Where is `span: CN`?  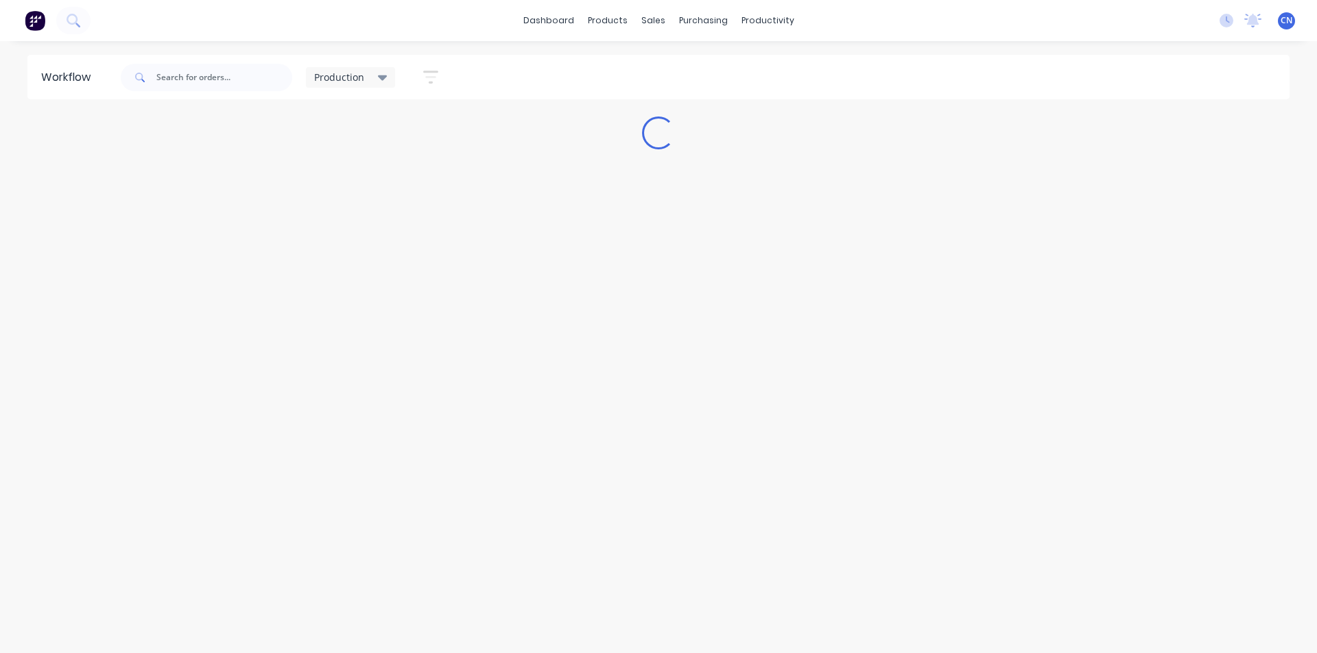
span: CN is located at coordinates (1286, 21).